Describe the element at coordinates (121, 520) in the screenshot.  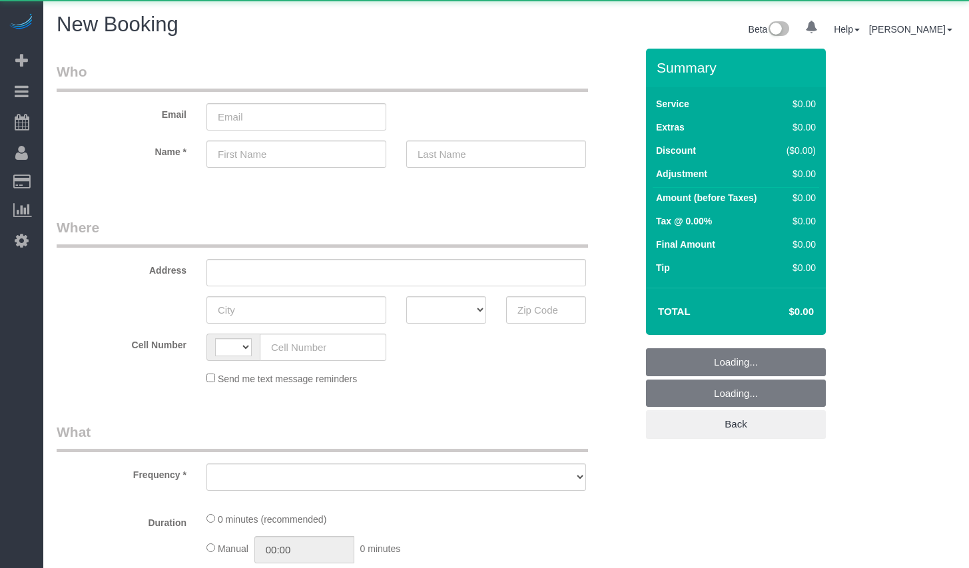
I see `label: Duration` at that location.